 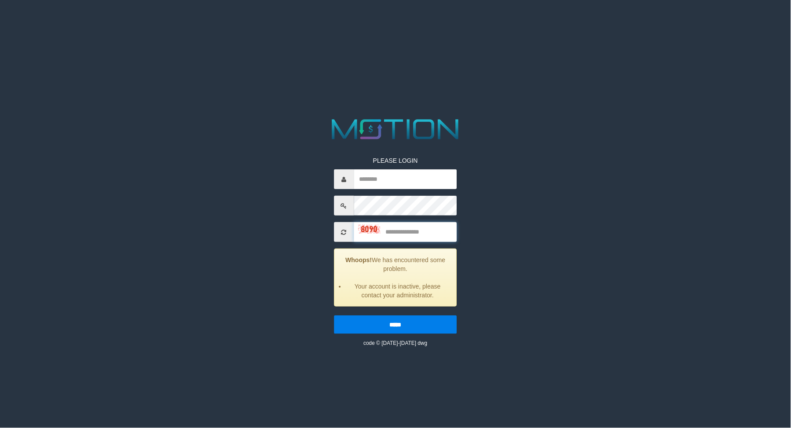 I want to click on img: captcha, so click(x=369, y=229).